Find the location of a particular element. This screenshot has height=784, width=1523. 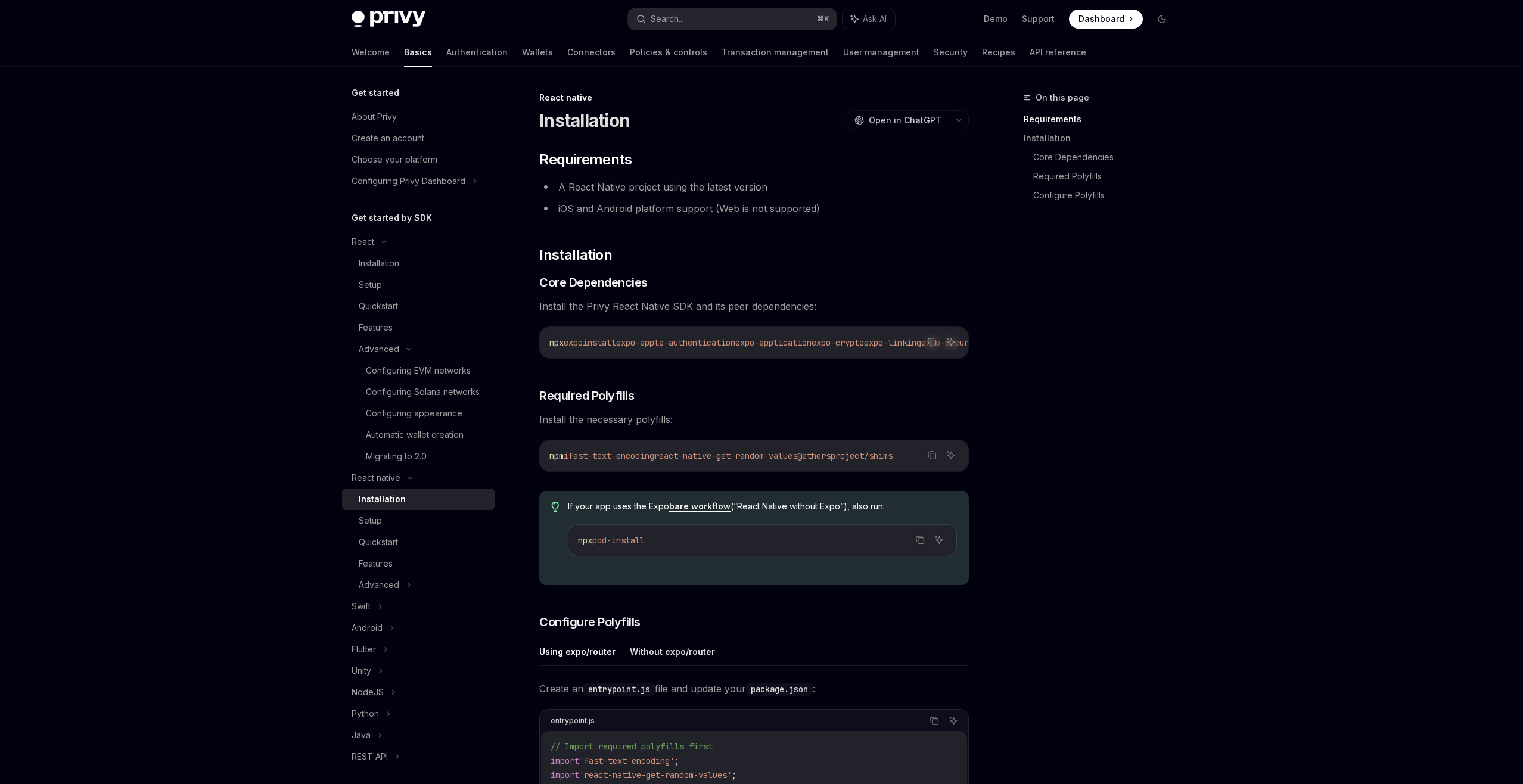

span: expo-application is located at coordinates (773, 343).